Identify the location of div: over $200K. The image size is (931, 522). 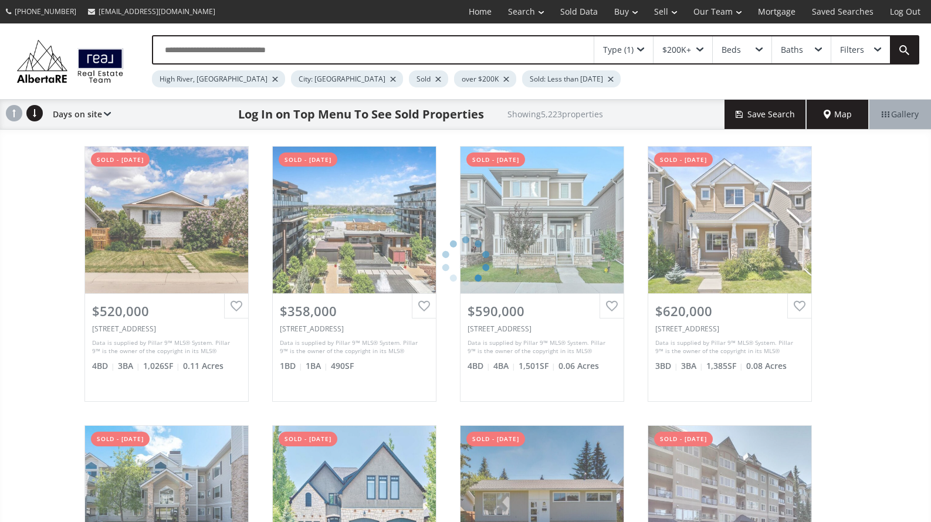
(485, 79).